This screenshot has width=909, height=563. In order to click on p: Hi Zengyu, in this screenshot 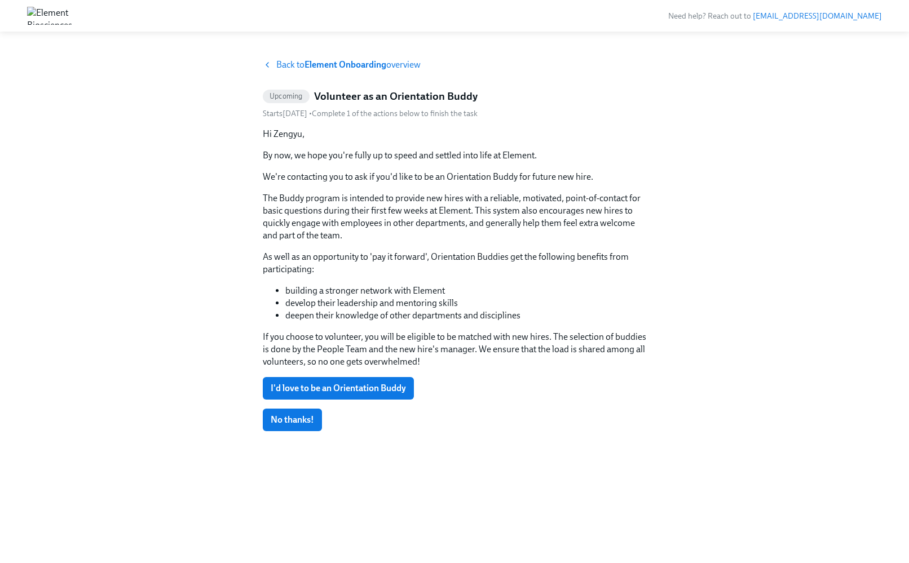, I will do `click(454, 134)`.